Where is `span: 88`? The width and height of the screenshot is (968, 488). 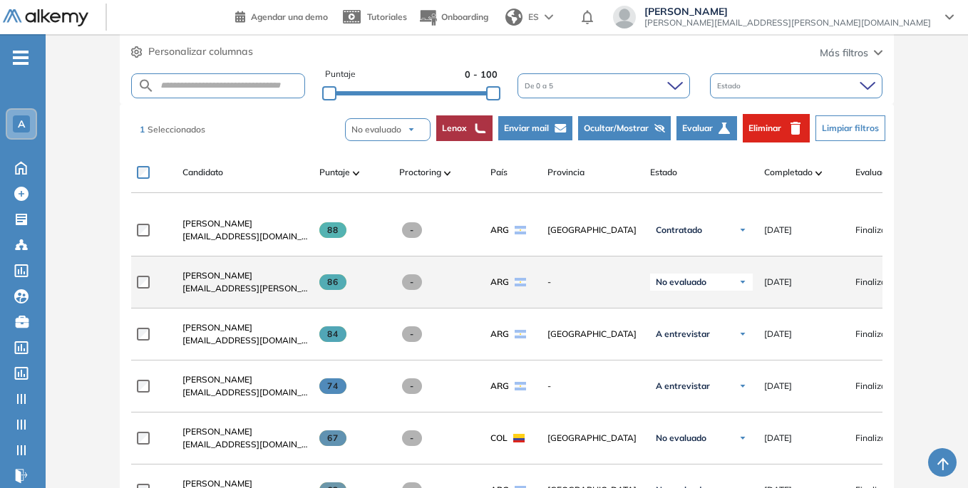 span: 88 is located at coordinates (333, 230).